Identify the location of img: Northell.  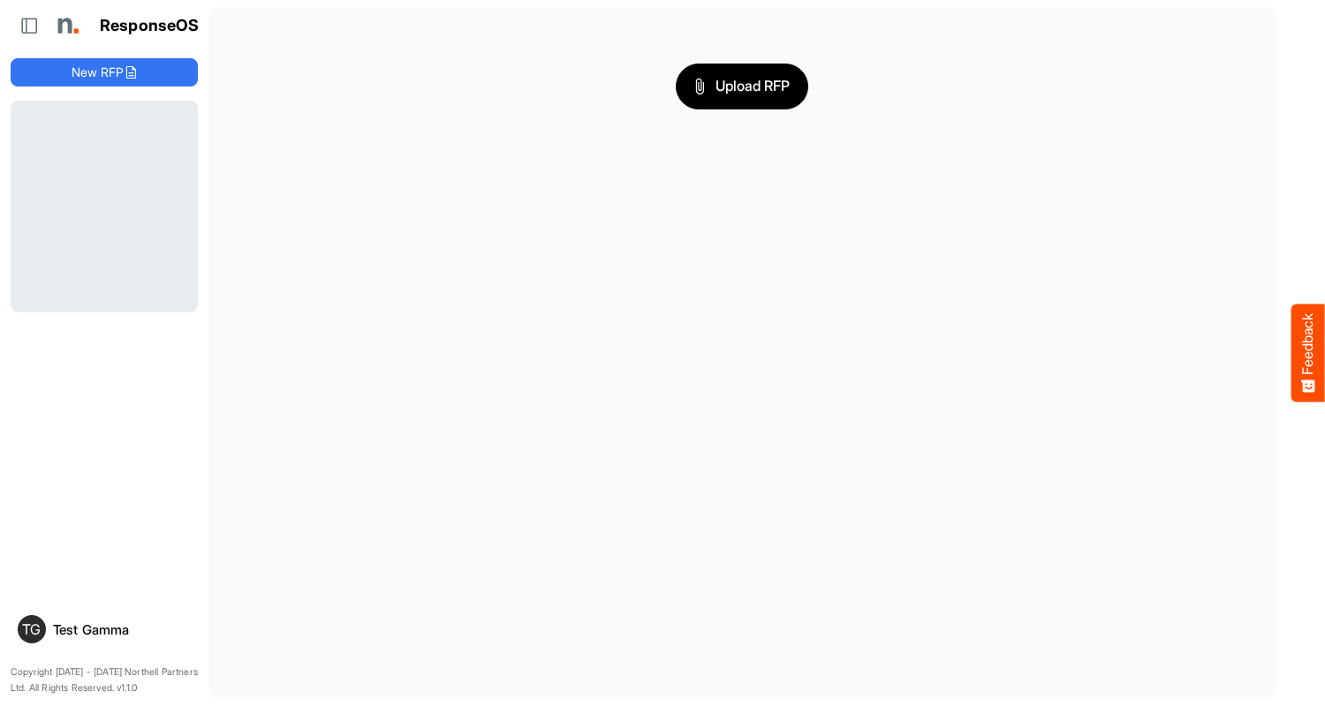
(66, 26).